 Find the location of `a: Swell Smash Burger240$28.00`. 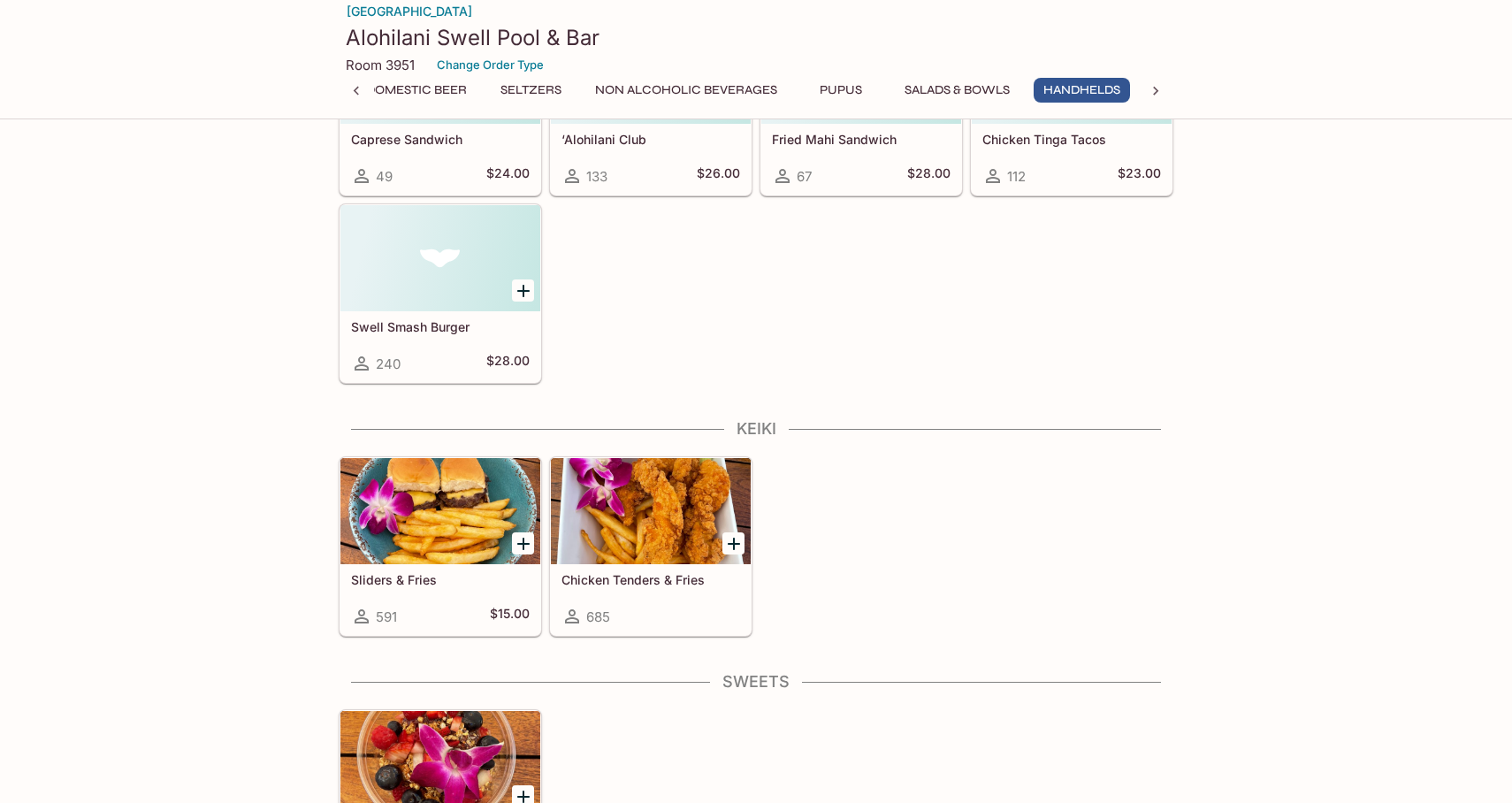

a: Swell Smash Burger240$28.00 is located at coordinates (440, 293).